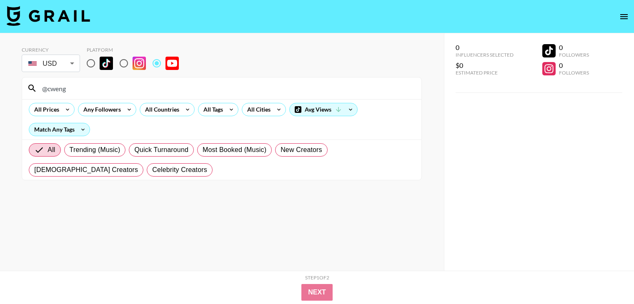 The width and height of the screenshot is (634, 304). Describe the element at coordinates (211, 110) in the screenshot. I see `div: All Tags` at that location.